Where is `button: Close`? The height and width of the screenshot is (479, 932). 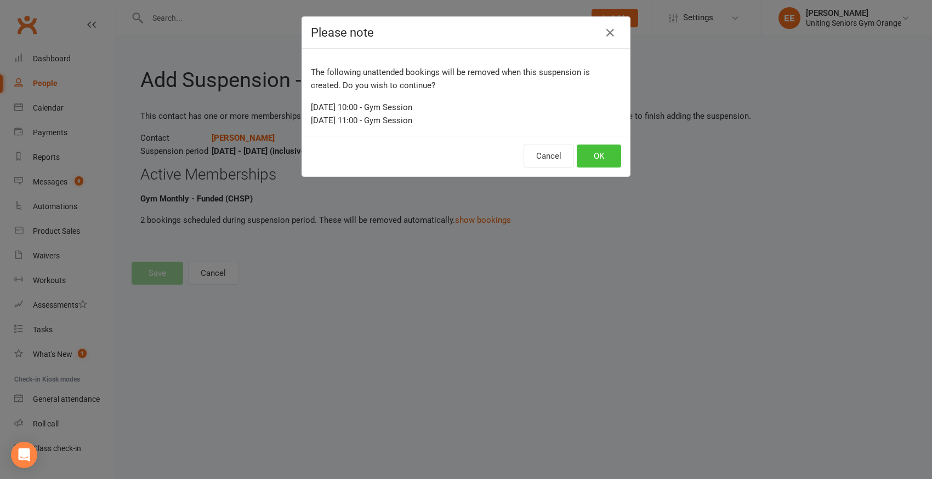
button: Close is located at coordinates (610, 33).